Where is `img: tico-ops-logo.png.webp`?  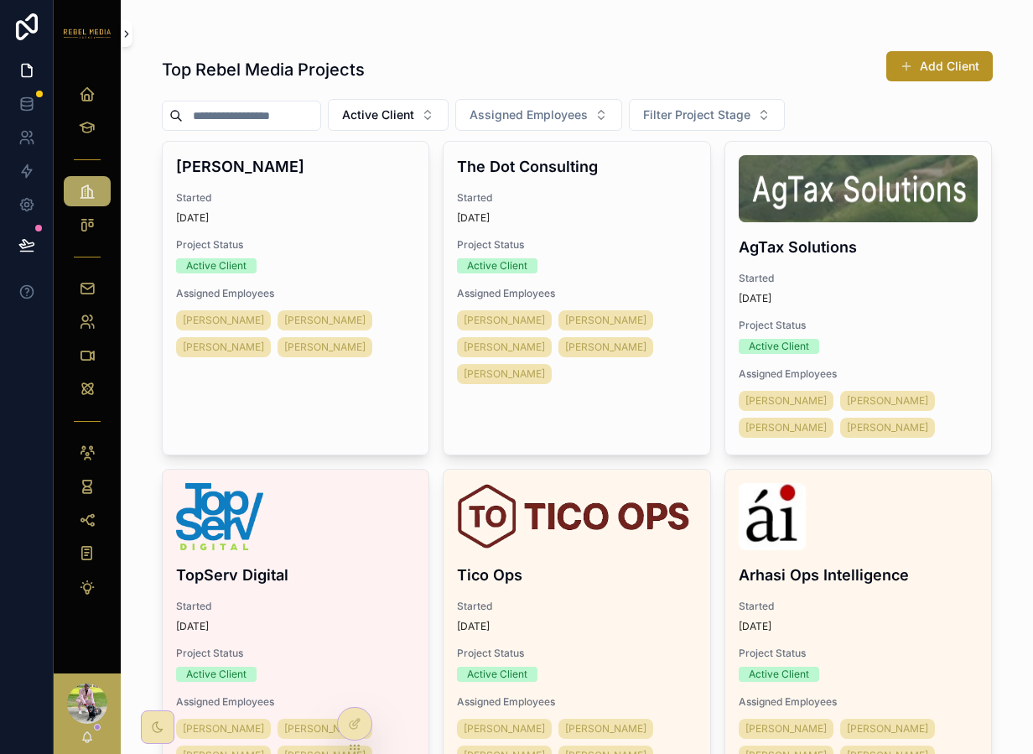 img: tico-ops-logo.png.webp is located at coordinates (573, 517).